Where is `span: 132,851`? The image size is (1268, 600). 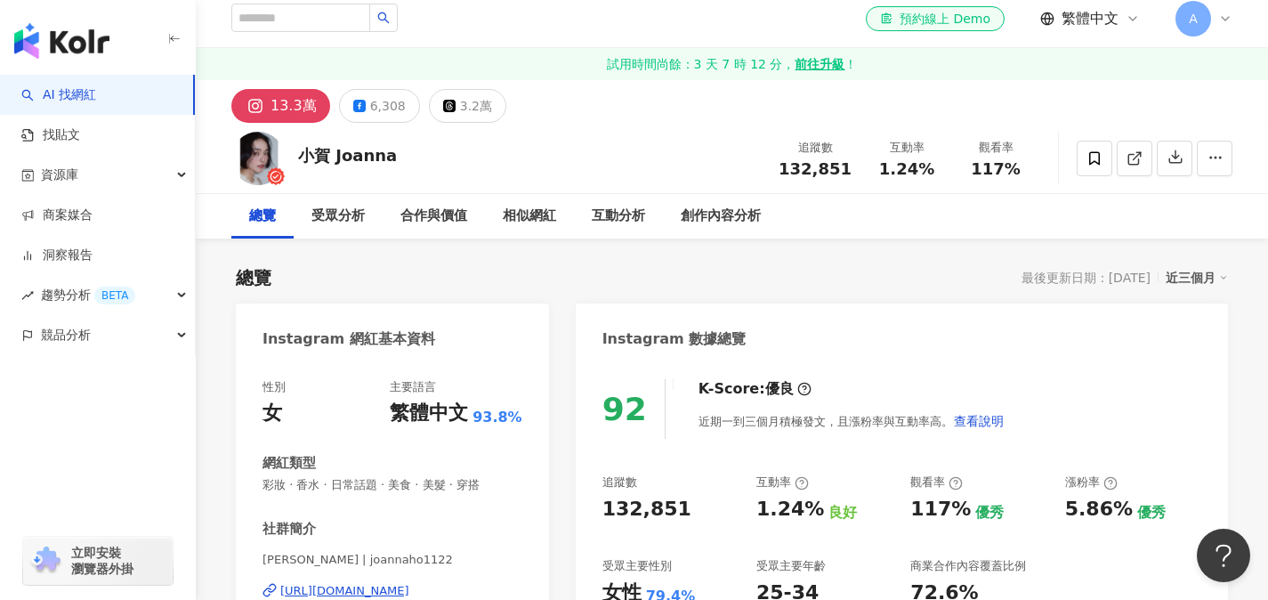
span: 132,851 is located at coordinates (815, 168).